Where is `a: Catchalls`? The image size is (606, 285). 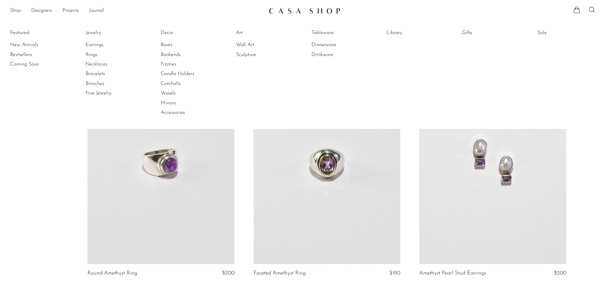
a: Catchalls is located at coordinates (185, 84).